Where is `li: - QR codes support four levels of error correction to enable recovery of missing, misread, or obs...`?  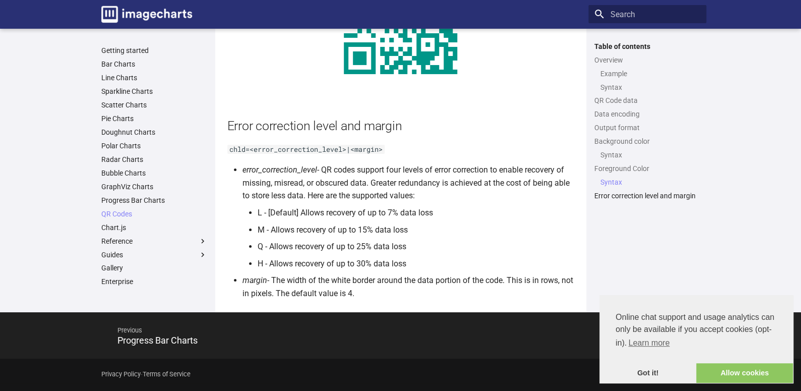
li: - QR codes support four levels of error correction to enable recovery of missing, misread, or obs... is located at coordinates (409, 216).